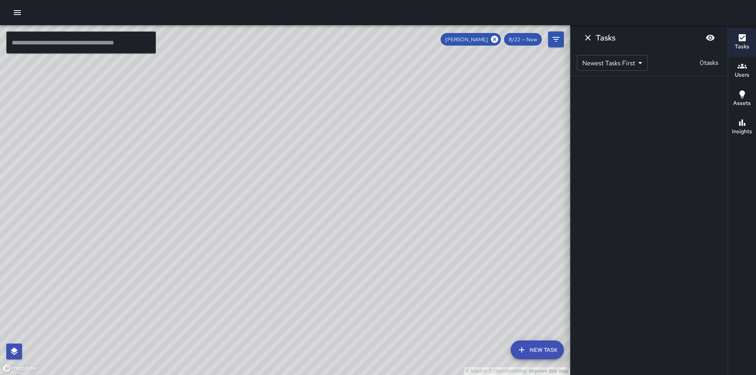 Image resolution: width=756 pixels, height=375 pixels. What do you see at coordinates (587, 38) in the screenshot?
I see `button: Dismiss` at bounding box center [587, 38].